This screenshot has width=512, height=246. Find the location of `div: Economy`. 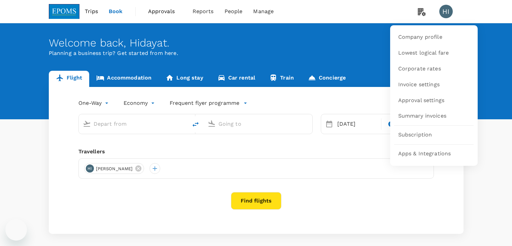

div: Economy is located at coordinates (140, 103).